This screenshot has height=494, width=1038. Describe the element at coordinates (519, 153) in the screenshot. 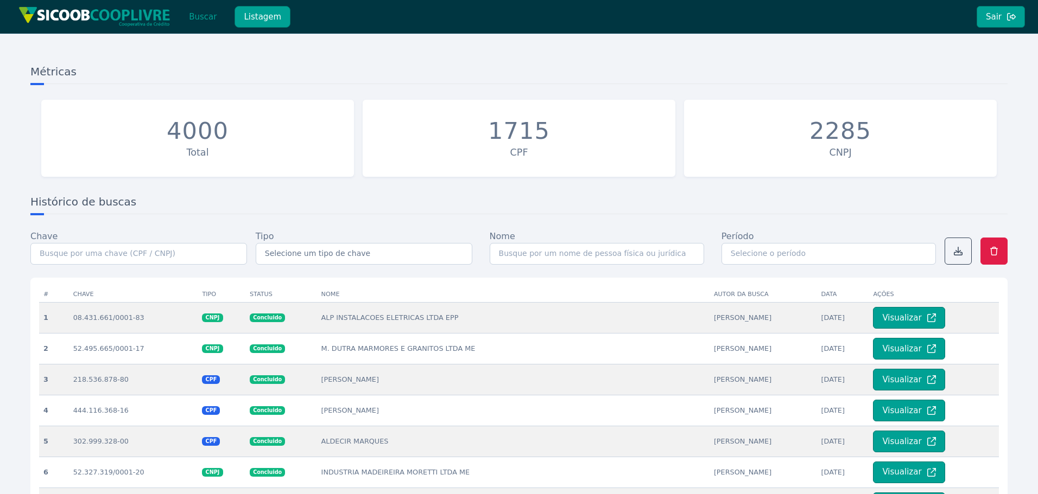

I see `div: CPF` at that location.